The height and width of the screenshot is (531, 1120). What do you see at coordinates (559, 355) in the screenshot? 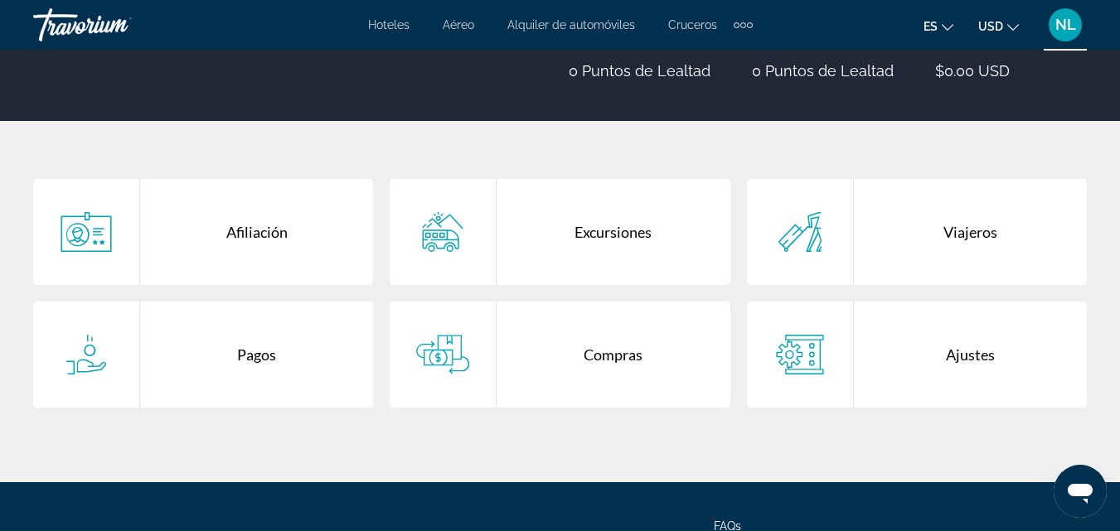
I see `a: Compras` at bounding box center [559, 355].